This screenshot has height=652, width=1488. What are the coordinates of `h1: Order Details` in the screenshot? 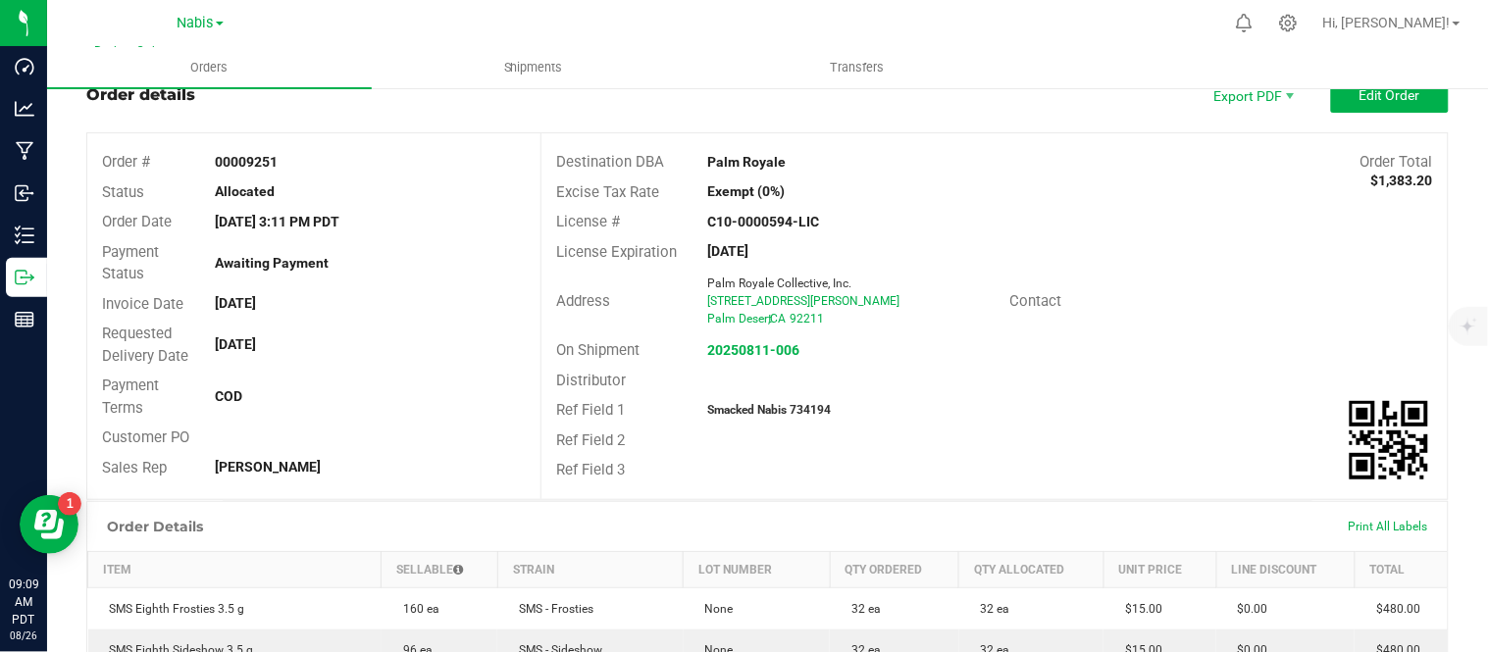 It's located at (155, 527).